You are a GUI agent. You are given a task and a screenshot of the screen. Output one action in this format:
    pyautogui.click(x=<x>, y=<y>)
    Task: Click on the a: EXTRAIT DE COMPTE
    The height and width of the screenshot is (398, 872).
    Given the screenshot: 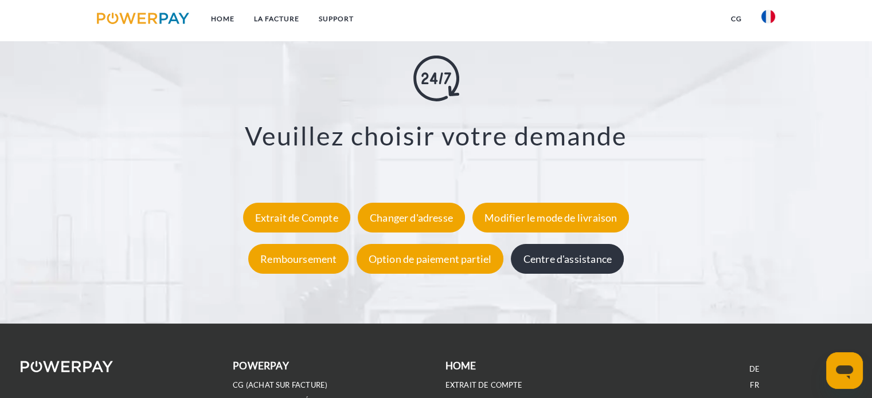 What is the action you would take?
    pyautogui.click(x=484, y=385)
    